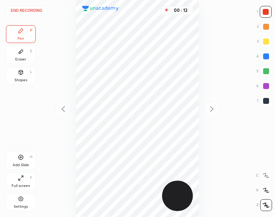 The height and width of the screenshot is (217, 275). Describe the element at coordinates (21, 59) in the screenshot. I see `div: Eraser` at that location.